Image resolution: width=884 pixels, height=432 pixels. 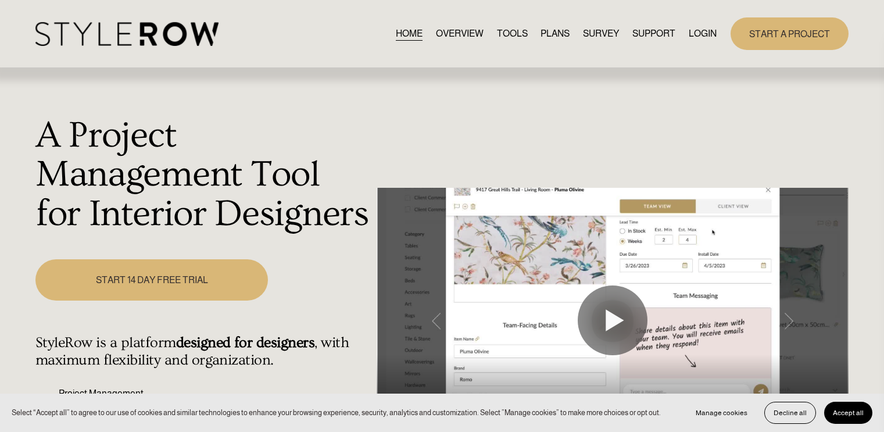 What do you see at coordinates (790, 33) in the screenshot?
I see `a: START A PROJECT` at bounding box center [790, 33].